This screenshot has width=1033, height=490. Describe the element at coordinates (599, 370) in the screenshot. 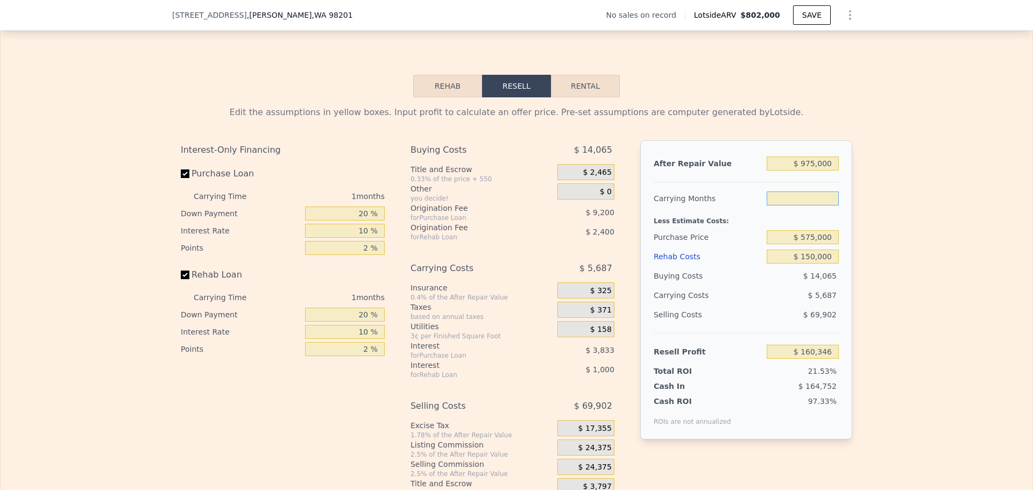

I see `span: $ 1,000` at that location.